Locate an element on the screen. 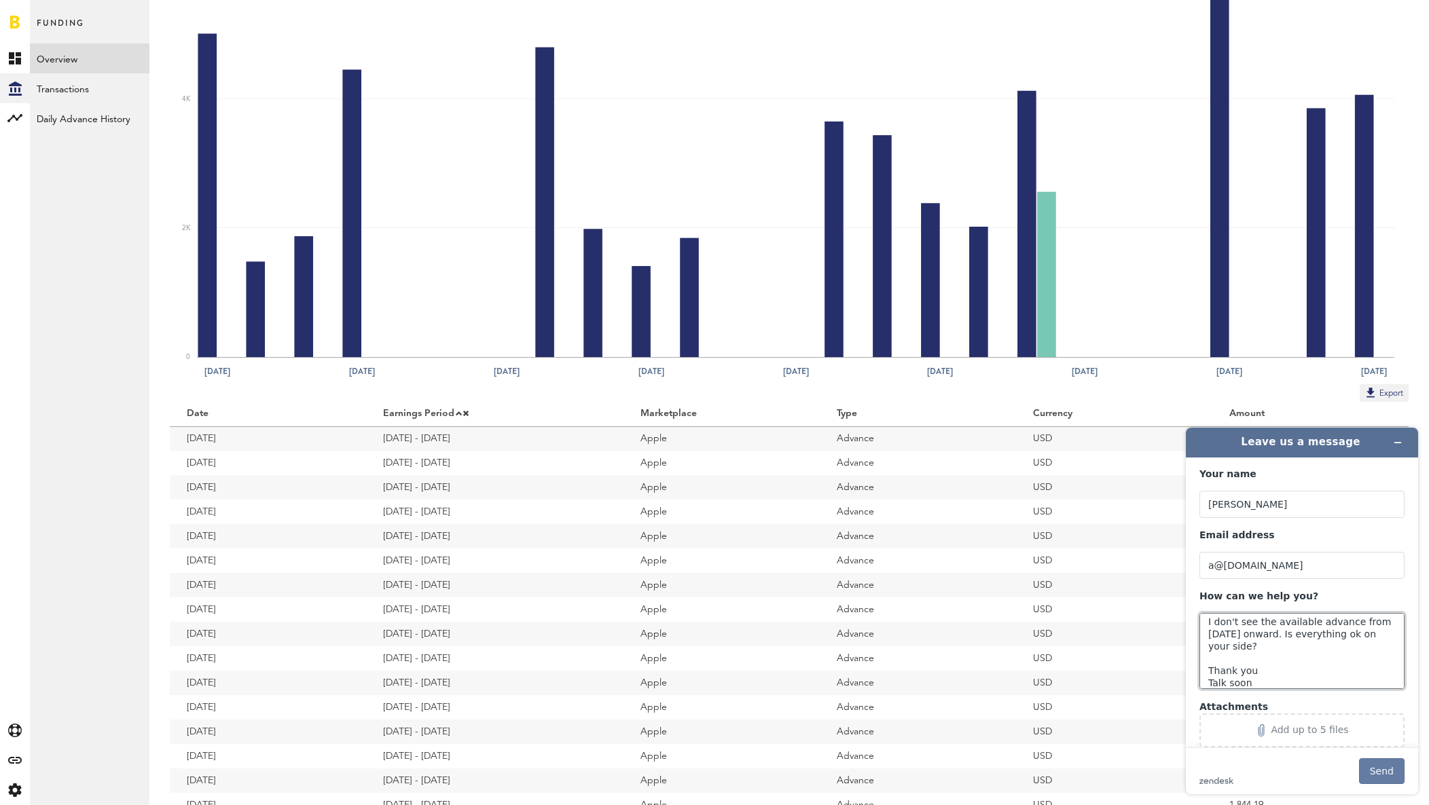  label: Attachments is located at coordinates (127, 290).